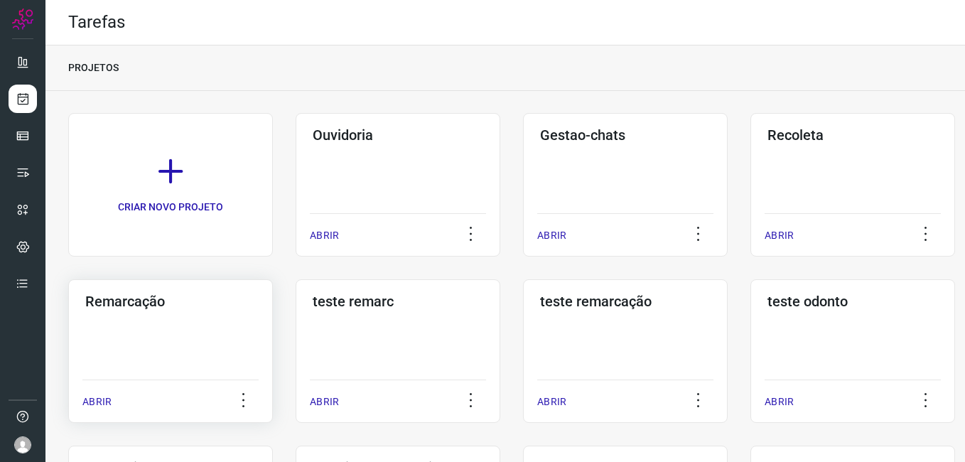  Describe the element at coordinates (171, 301) in the screenshot. I see `h3: Remarcação` at that location.